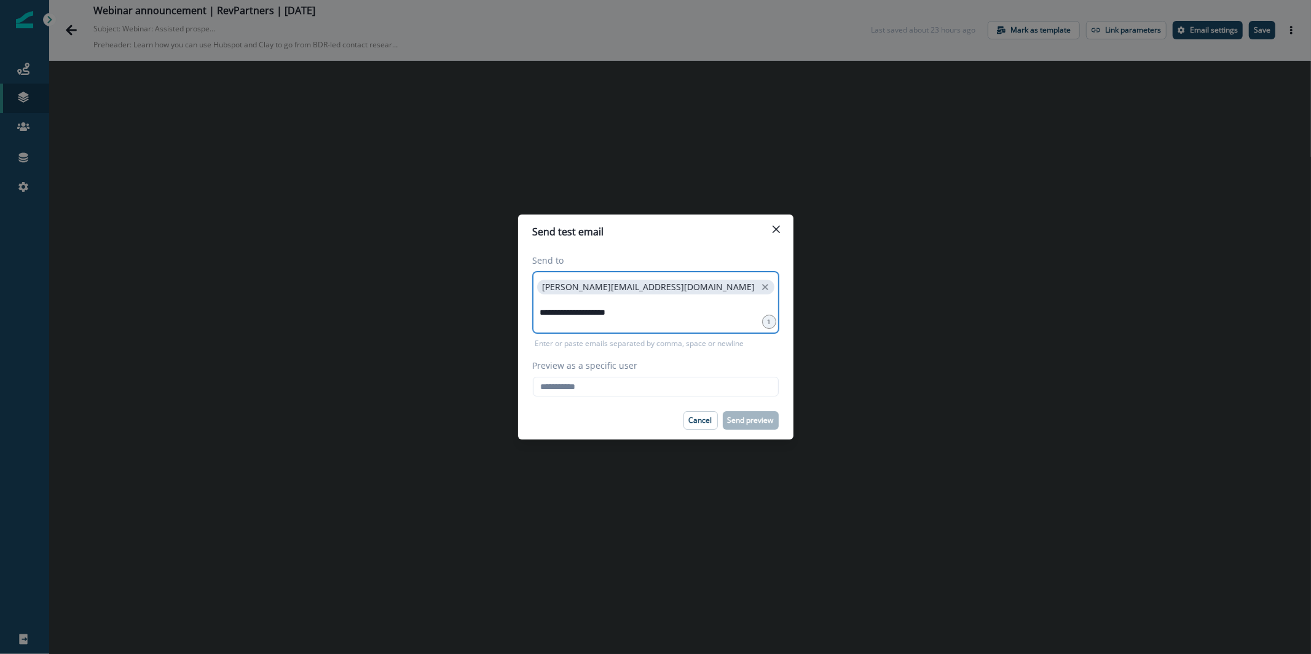 Image resolution: width=1311 pixels, height=654 pixels. Describe the element at coordinates (776, 229) in the screenshot. I see `button: Close` at that location.